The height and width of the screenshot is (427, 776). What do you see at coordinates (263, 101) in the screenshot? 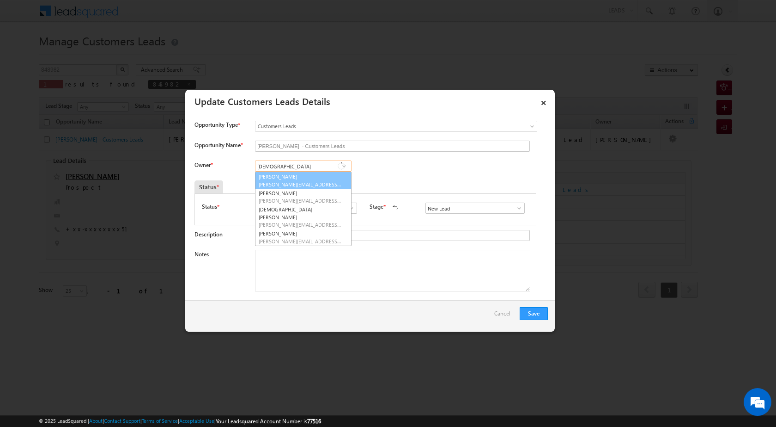
I see `a: Update Customers Leads Details` at bounding box center [263, 101].